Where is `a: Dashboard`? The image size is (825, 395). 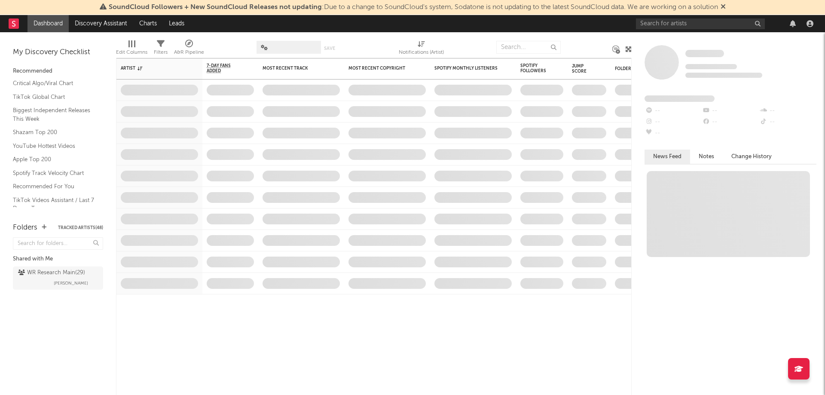 a: Dashboard is located at coordinates (48, 24).